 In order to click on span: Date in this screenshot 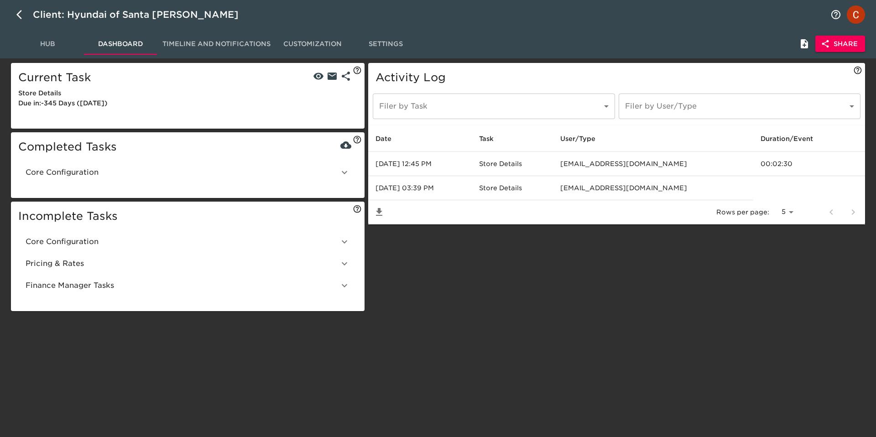, I will do `click(389, 139)`.